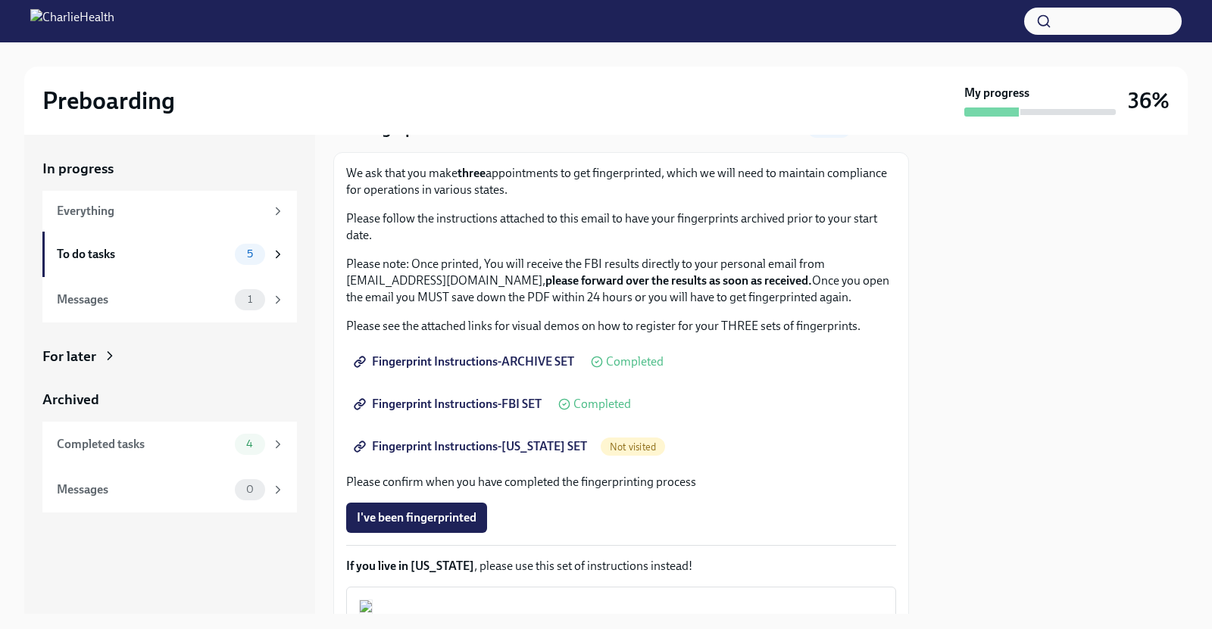  I want to click on div: Everything, so click(161, 211).